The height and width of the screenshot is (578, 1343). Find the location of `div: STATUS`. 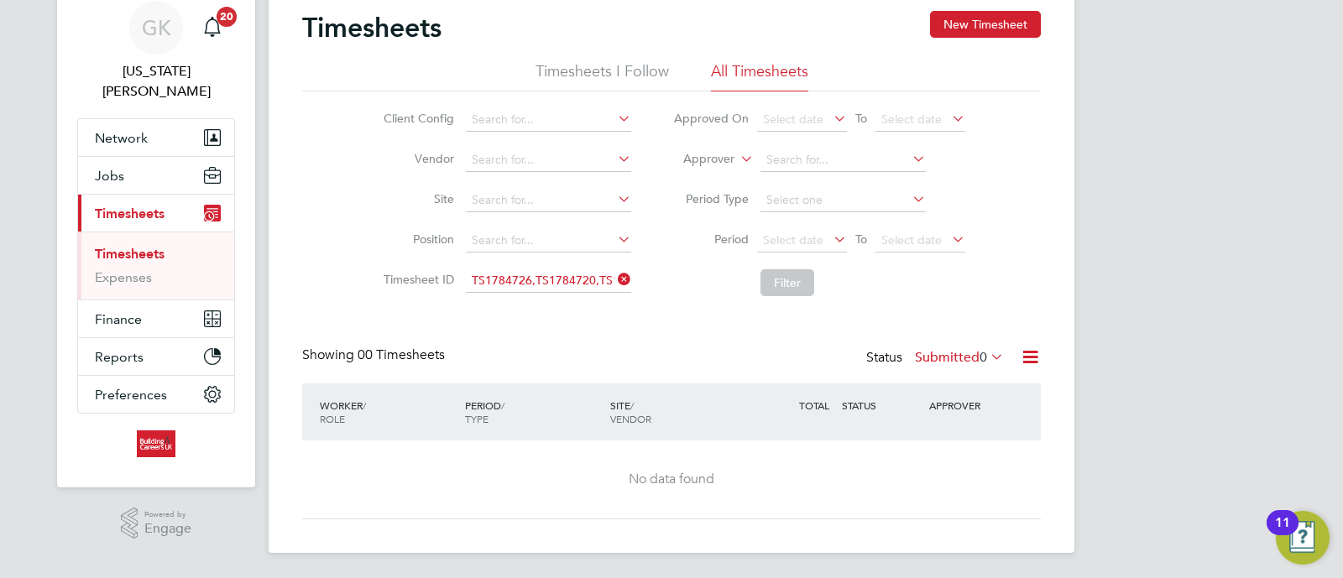

div: STATUS is located at coordinates (881, 405).